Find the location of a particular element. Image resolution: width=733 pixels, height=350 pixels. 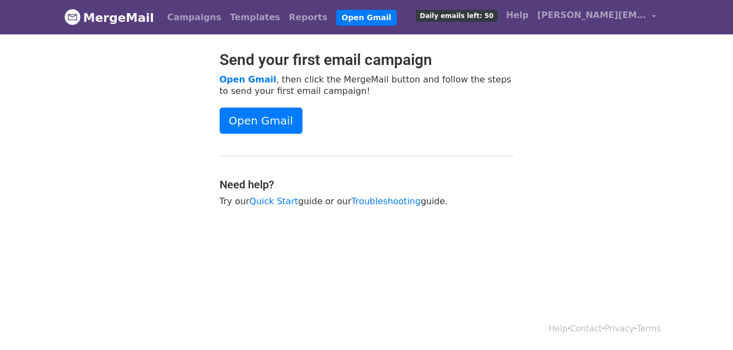

img: MergeMail logo is located at coordinates (73, 17).